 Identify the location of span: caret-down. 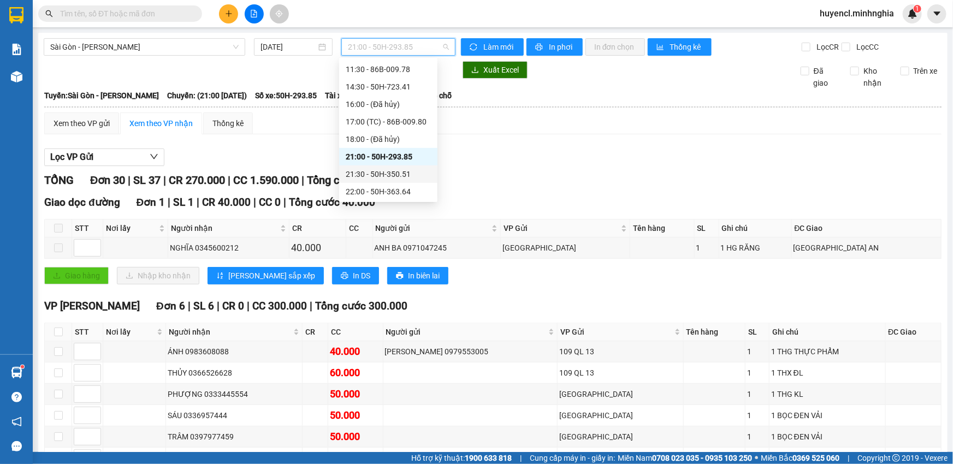
(937, 14).